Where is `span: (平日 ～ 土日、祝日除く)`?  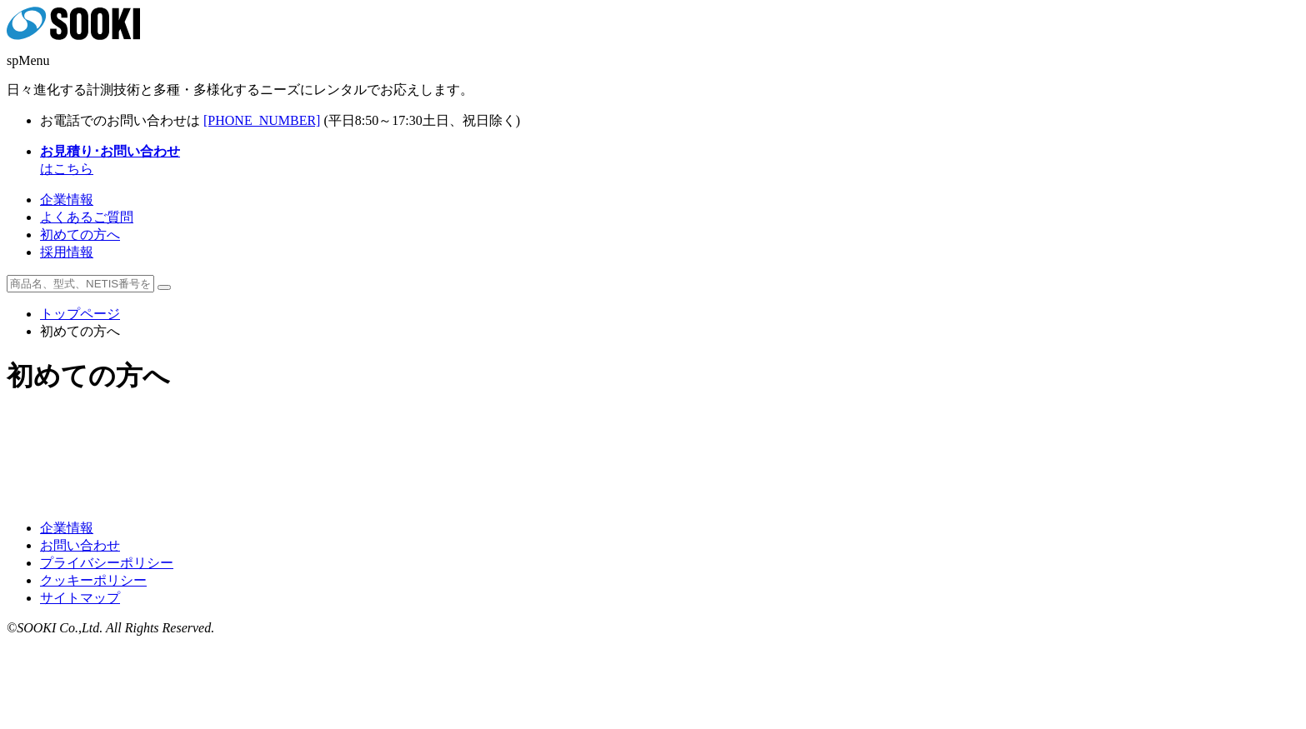 span: (平日 ～ 土日、祝日除く) is located at coordinates (422, 120).